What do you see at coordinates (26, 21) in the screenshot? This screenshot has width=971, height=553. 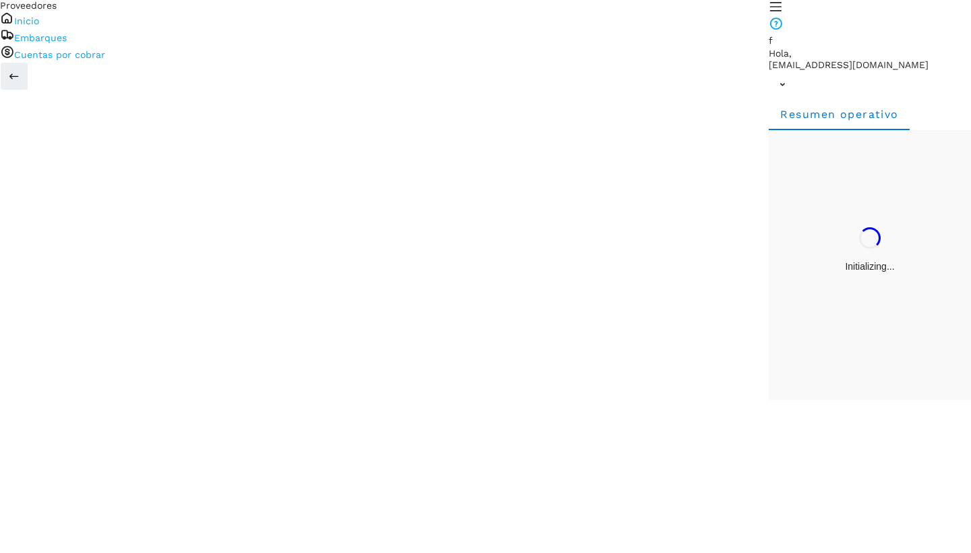 I see `a: Inicio` at bounding box center [26, 21].